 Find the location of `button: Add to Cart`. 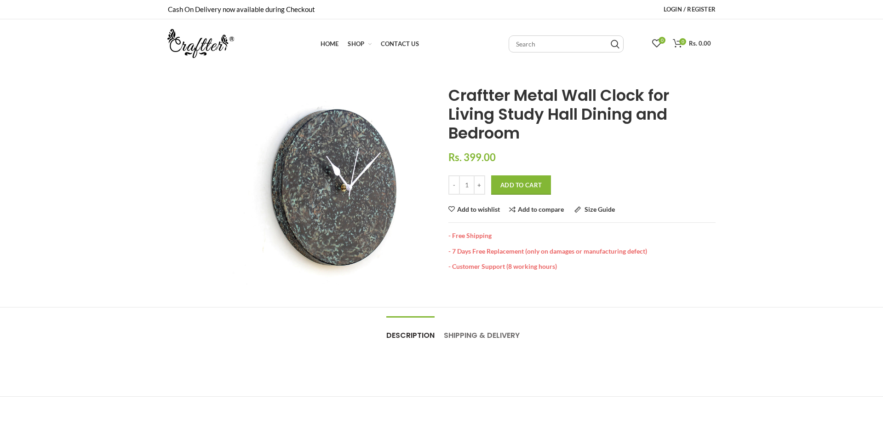

button: Add to Cart is located at coordinates (521, 185).